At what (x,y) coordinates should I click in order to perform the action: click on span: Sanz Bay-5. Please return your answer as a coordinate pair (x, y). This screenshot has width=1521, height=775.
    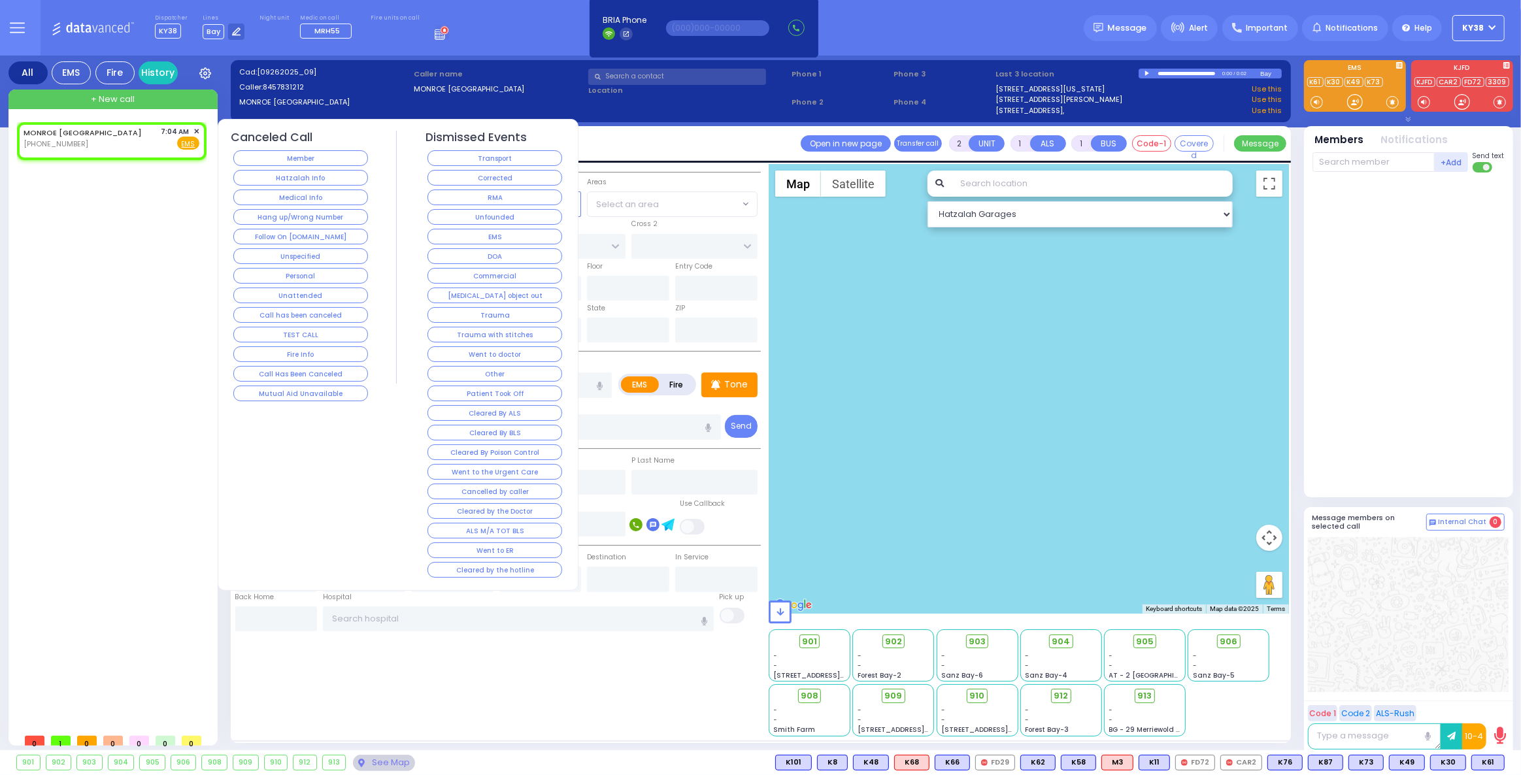
    Looking at the image, I should click on (1214, 675).